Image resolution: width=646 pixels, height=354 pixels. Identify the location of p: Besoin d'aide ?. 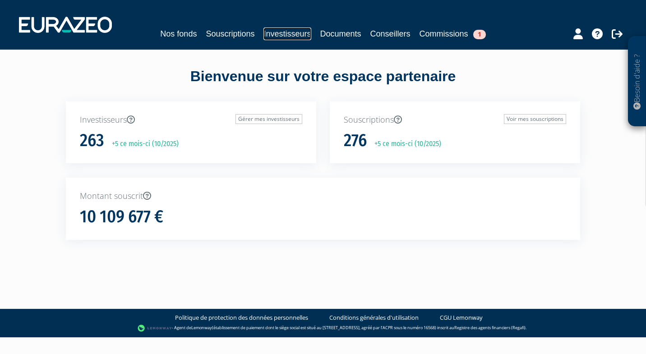
(637, 82).